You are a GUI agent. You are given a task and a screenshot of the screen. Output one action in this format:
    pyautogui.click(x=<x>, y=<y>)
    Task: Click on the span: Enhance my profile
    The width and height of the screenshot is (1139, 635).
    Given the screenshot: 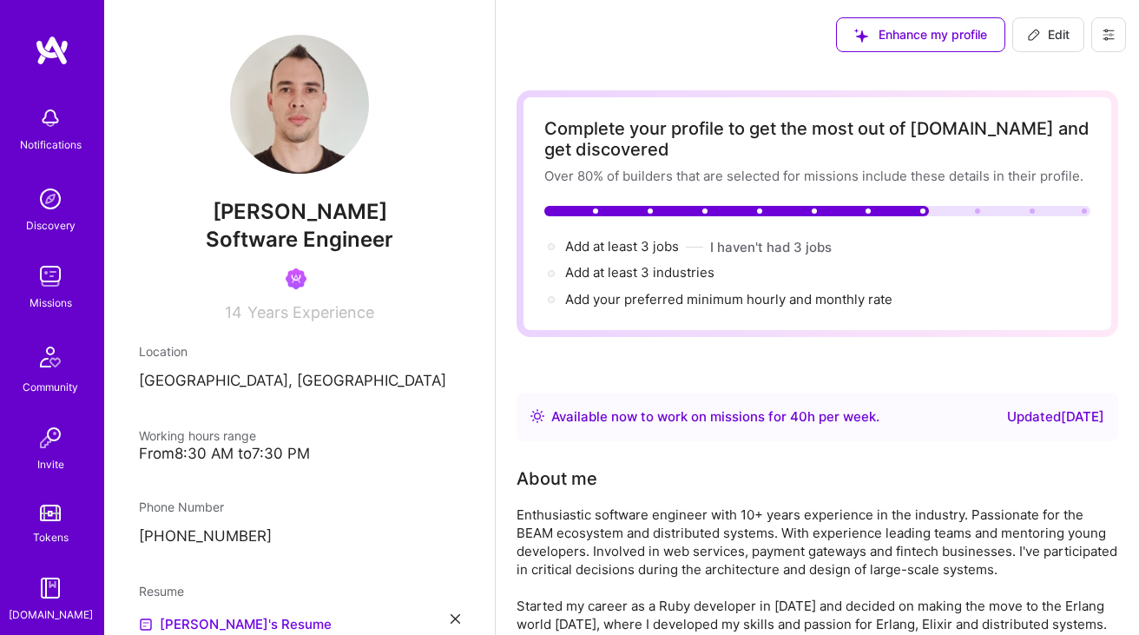 What is the action you would take?
    pyautogui.click(x=920, y=35)
    